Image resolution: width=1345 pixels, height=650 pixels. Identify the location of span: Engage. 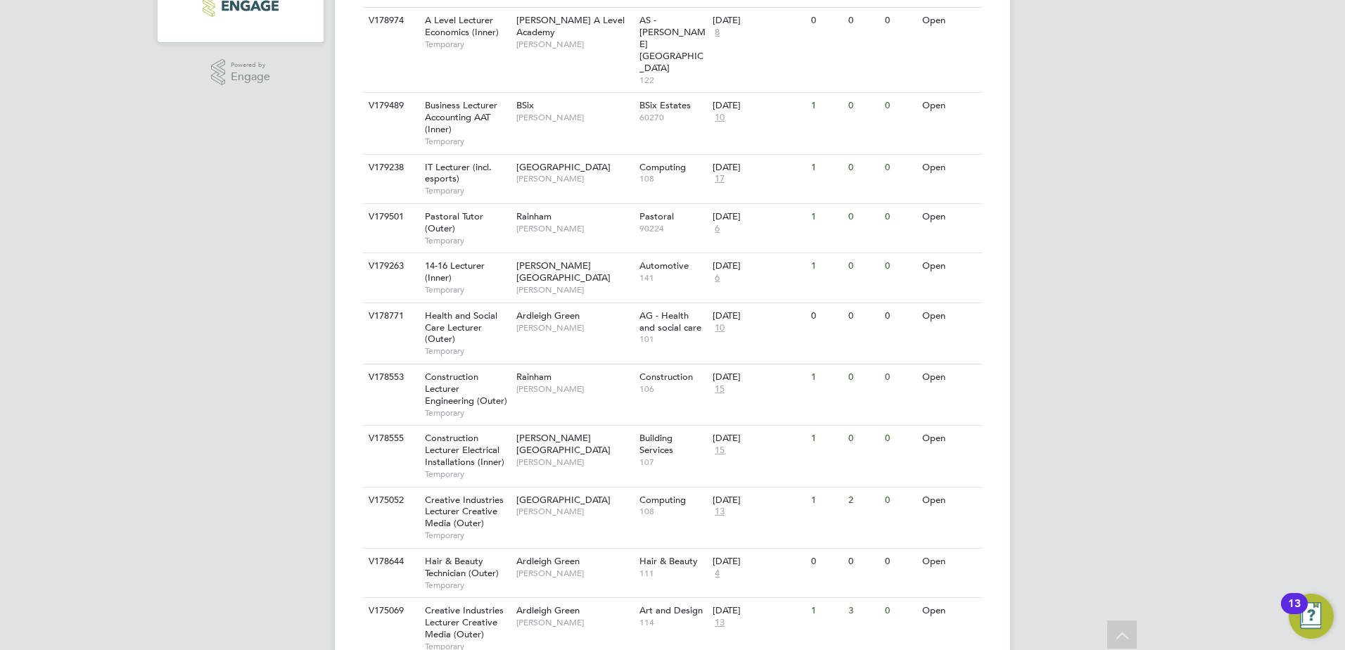
(250, 77).